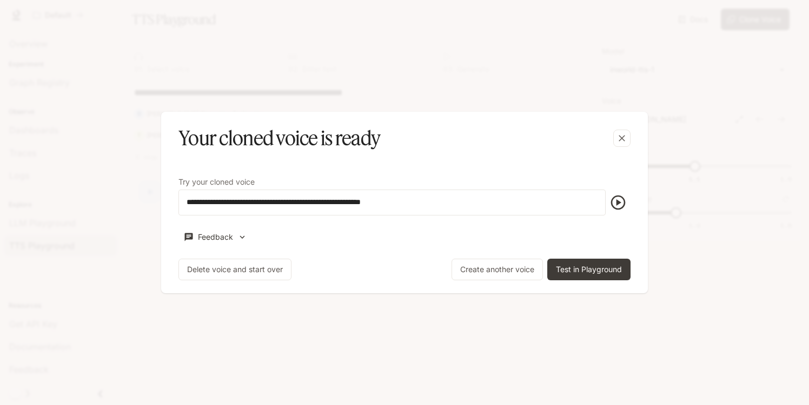 The height and width of the screenshot is (405, 809). Describe the element at coordinates (497, 270) in the screenshot. I see `button: Create another voice` at that location.